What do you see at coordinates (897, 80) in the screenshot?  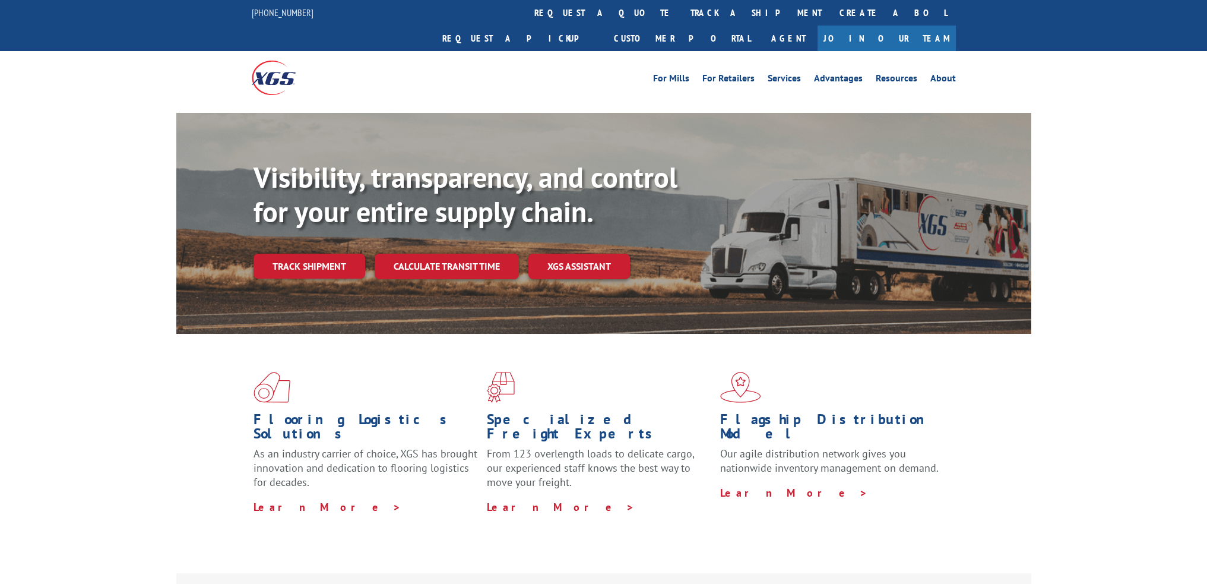 I see `a: Resources` at bounding box center [897, 80].